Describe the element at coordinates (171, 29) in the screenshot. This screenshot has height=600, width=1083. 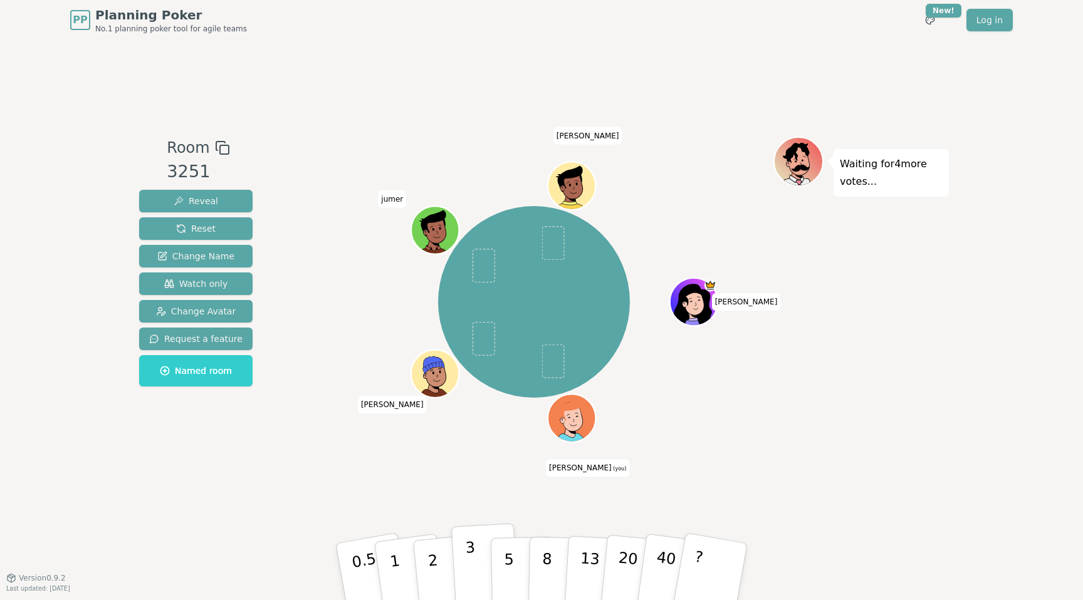
I see `span: No.1 planning poker tool for agile teams` at that location.